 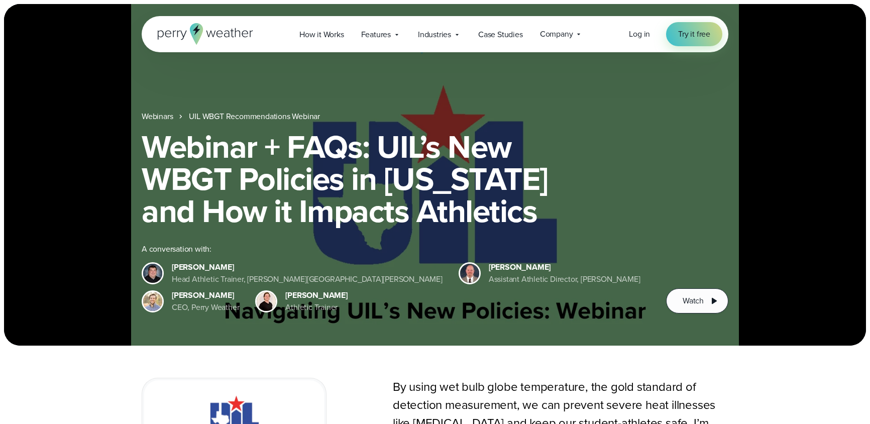 What do you see at coordinates (697, 301) in the screenshot?
I see `button: Watch` at bounding box center [697, 301].